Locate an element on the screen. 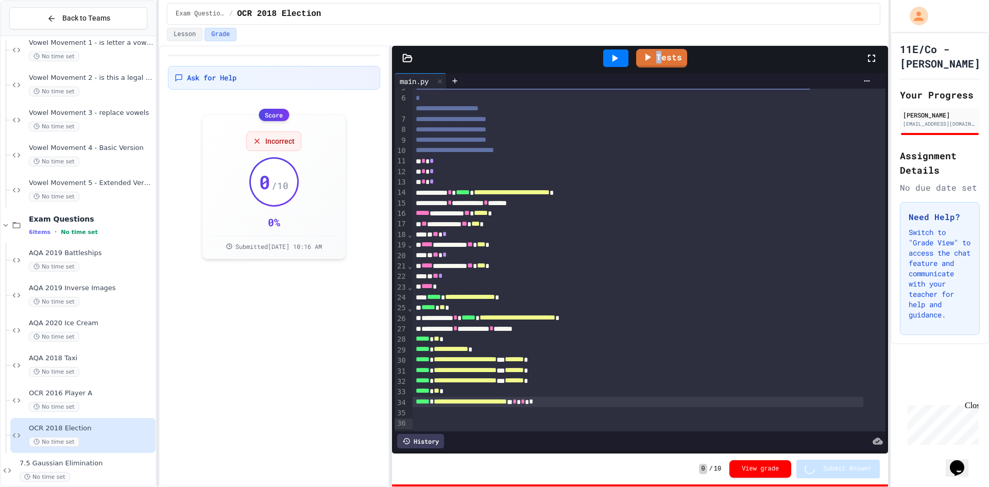  div: 35 is located at coordinates (401, 413).